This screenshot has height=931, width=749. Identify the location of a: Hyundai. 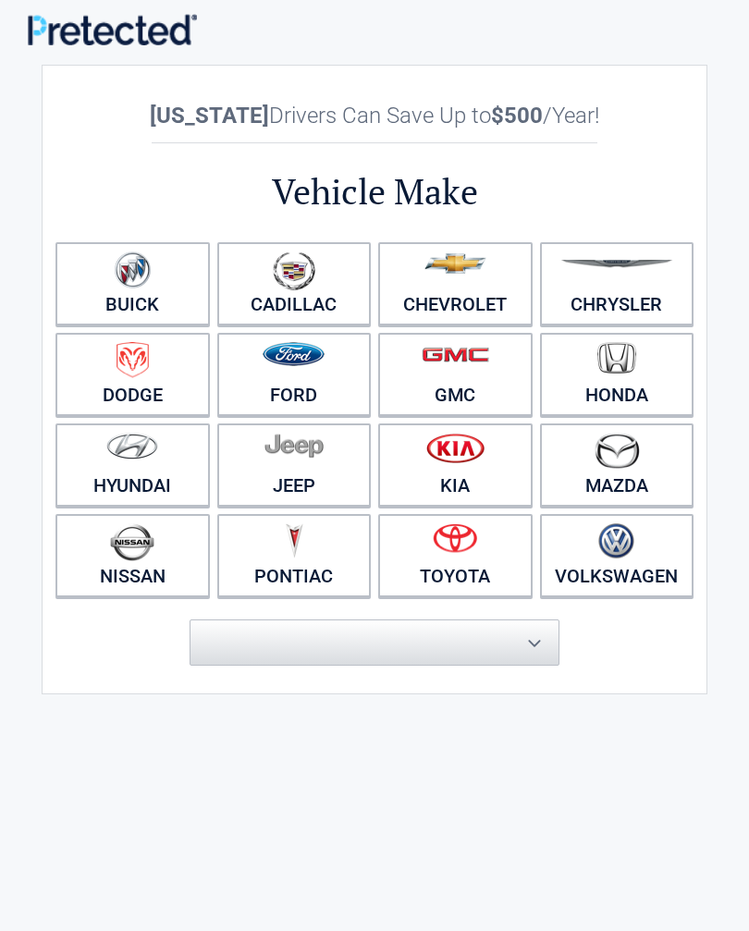
(132, 465).